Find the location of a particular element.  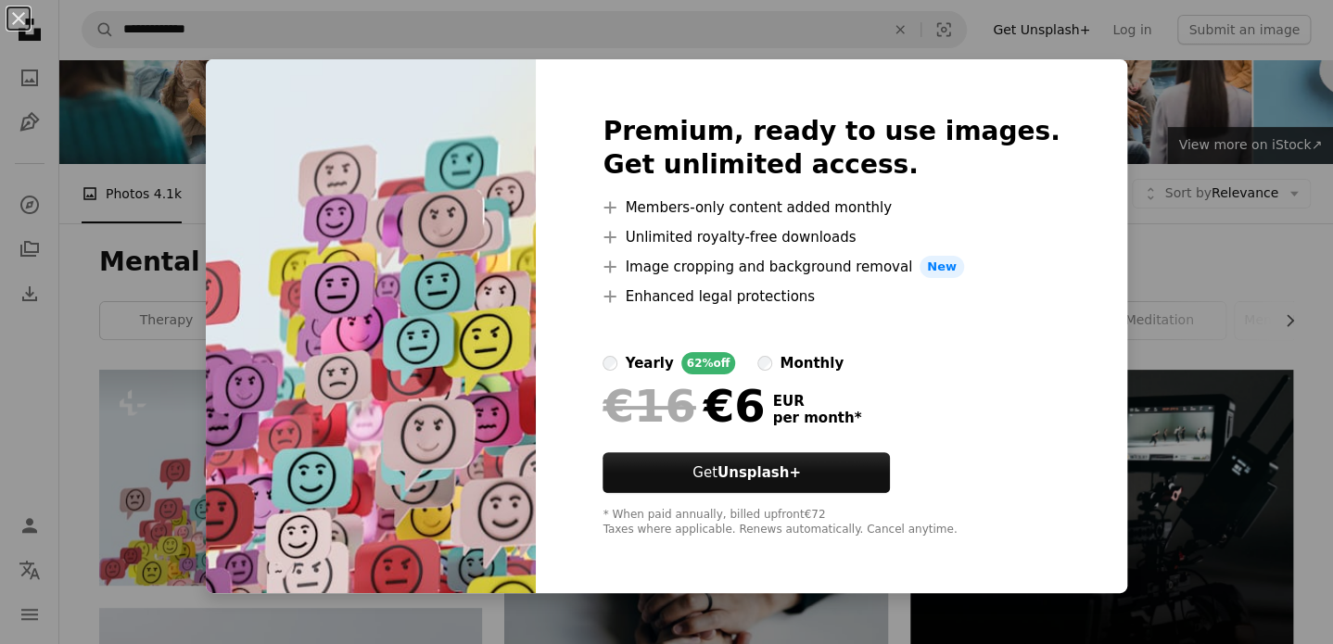

h2: Premium, ready to use images. Get unlimited access. is located at coordinates (831, 148).